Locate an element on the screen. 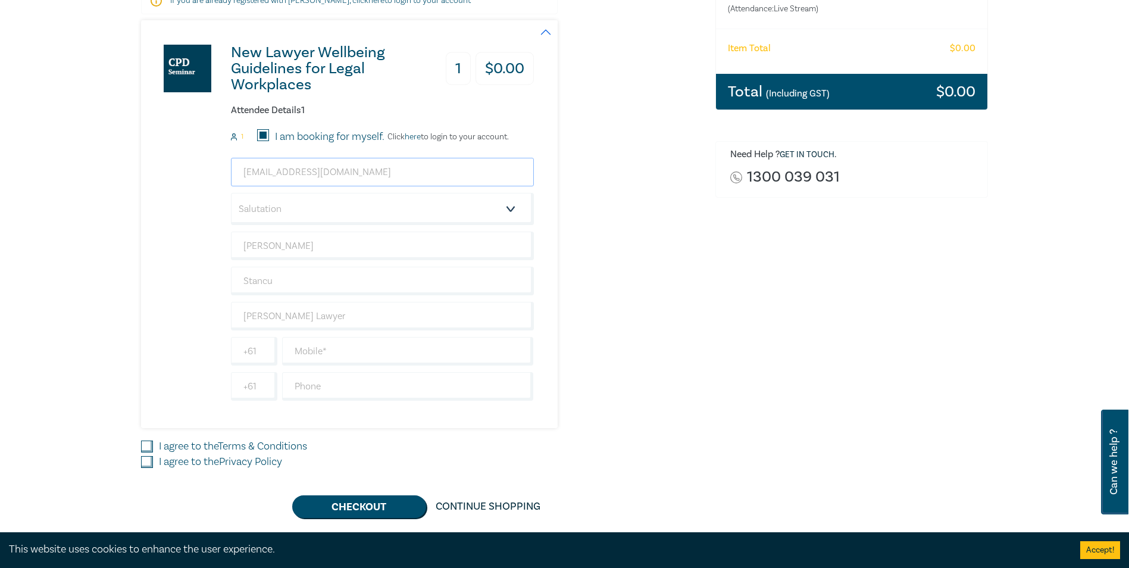 The image size is (1129, 568). a: here is located at coordinates (412, 137).